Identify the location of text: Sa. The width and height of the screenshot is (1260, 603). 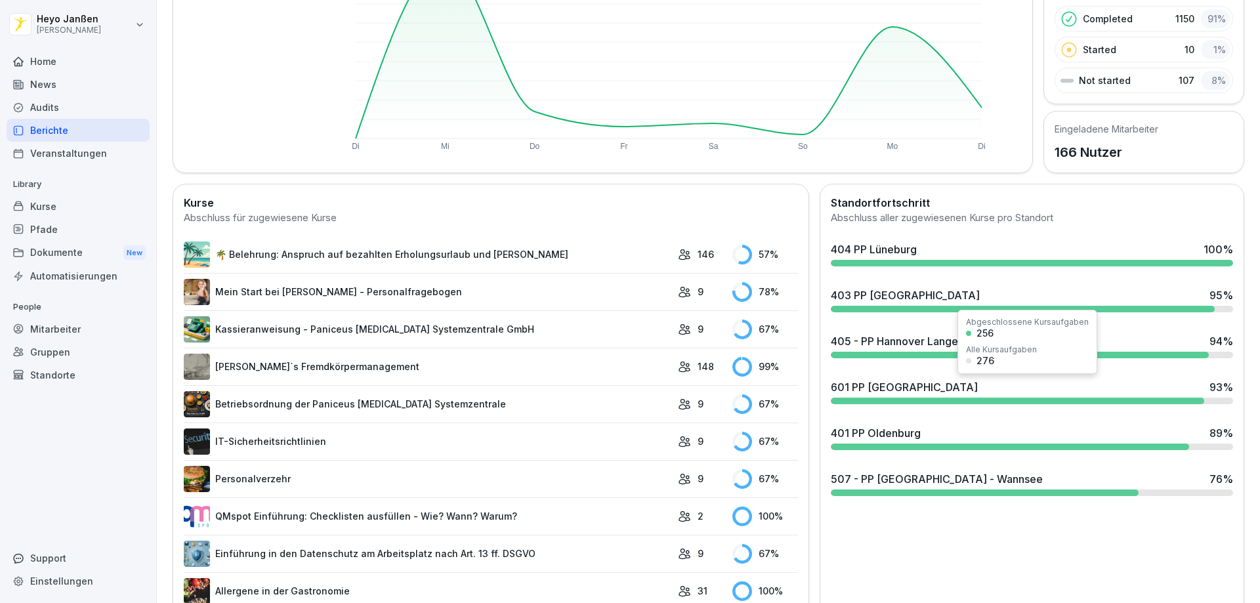
(713, 146).